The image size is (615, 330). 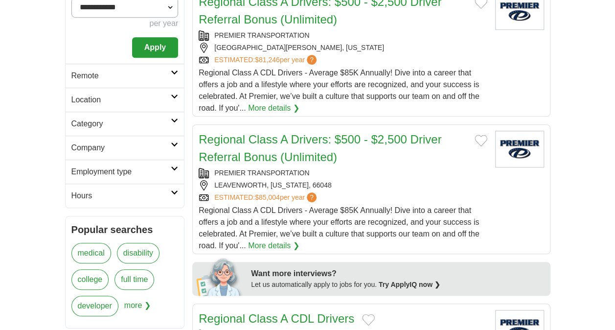 What do you see at coordinates (155, 47) in the screenshot?
I see `button: Apply` at bounding box center [155, 47].